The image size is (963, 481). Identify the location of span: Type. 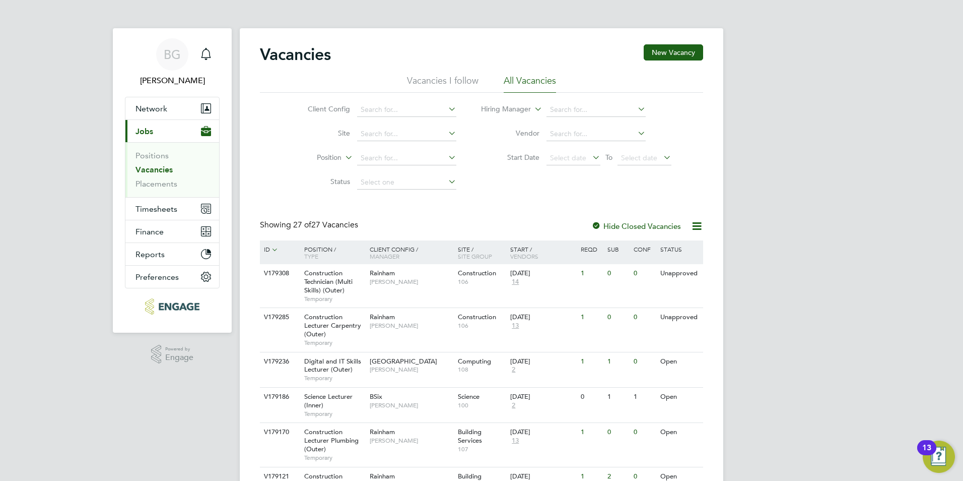
(311, 256).